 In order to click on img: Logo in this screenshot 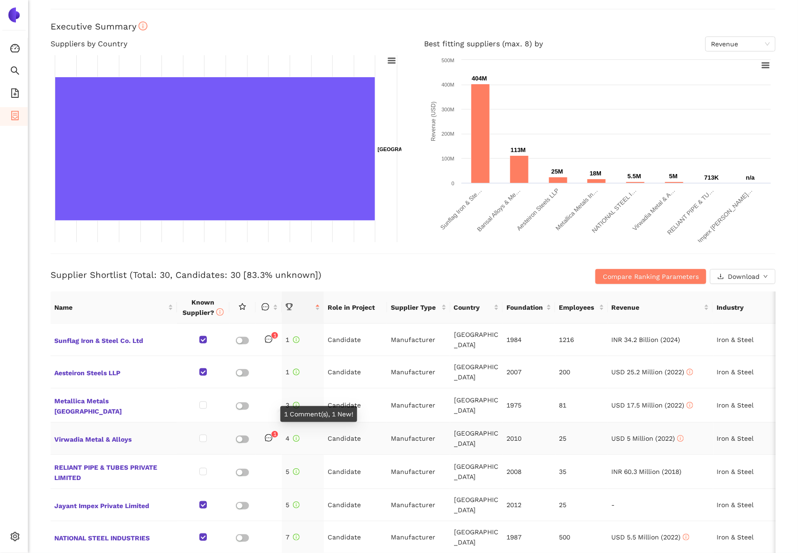, I will do `click(14, 15)`.